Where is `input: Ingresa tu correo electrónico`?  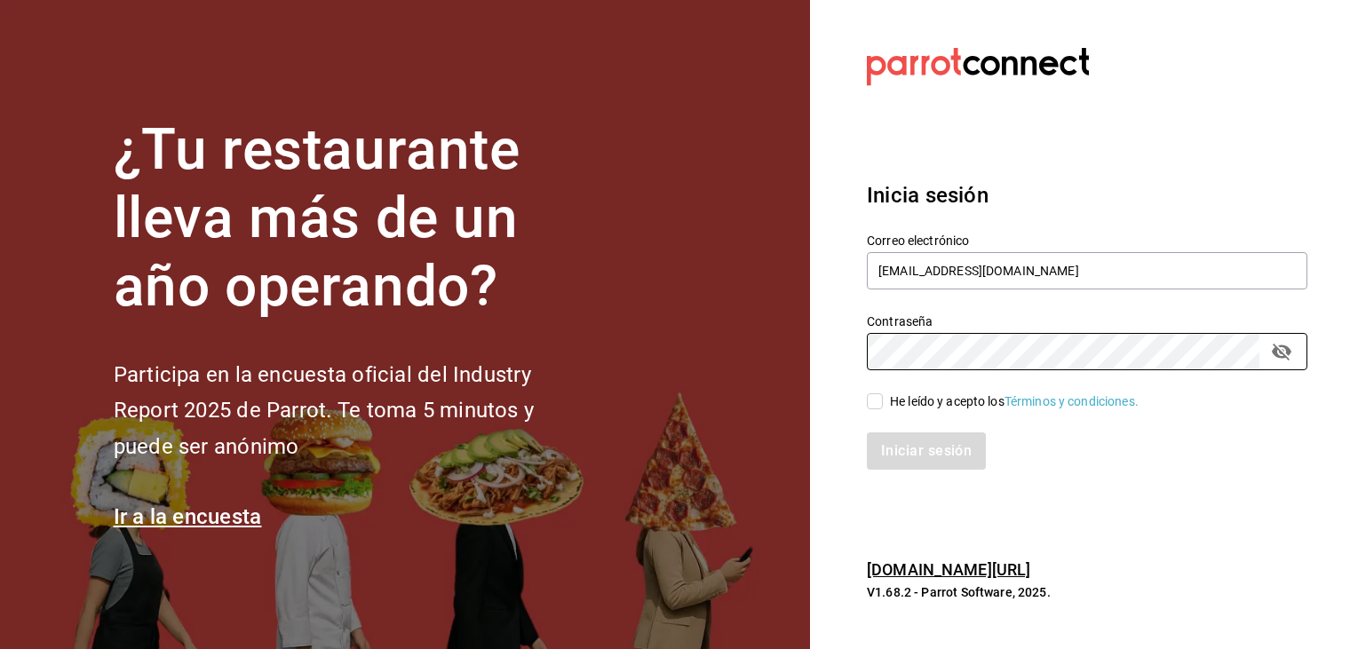 input: Ingresa tu correo electrónico is located at coordinates (1087, 271).